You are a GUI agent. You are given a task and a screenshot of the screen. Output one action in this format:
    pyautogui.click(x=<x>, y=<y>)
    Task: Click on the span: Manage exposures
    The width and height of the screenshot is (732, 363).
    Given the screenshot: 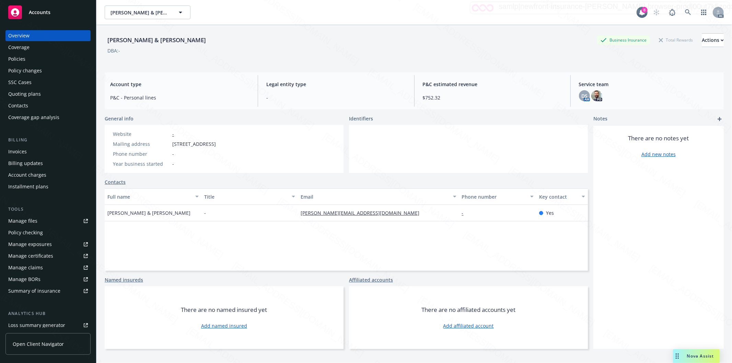 What is the action you would take?
    pyautogui.click(x=48, y=244)
    